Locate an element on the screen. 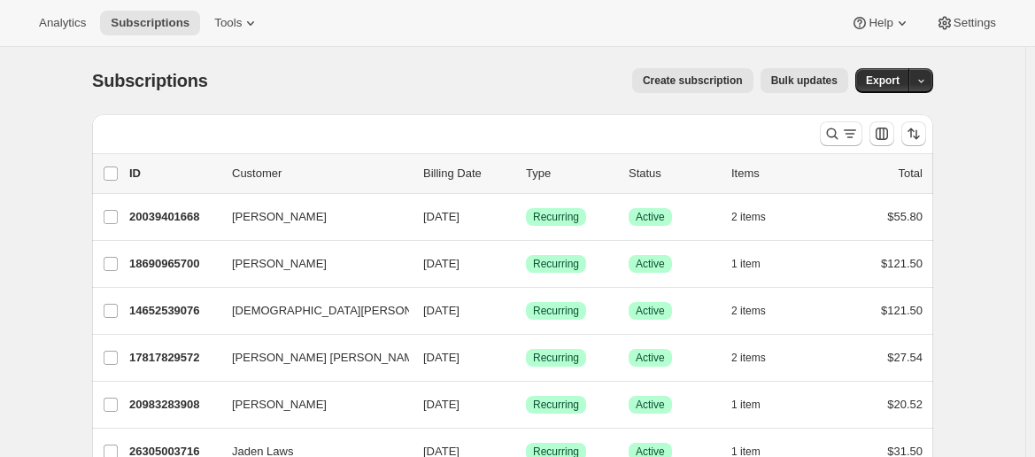 The width and height of the screenshot is (1035, 457). button: Export is located at coordinates (883, 81).